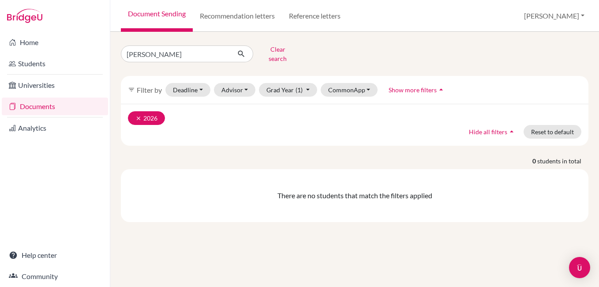  Describe the element at coordinates (299, 90) in the screenshot. I see `span: (1)` at that location.